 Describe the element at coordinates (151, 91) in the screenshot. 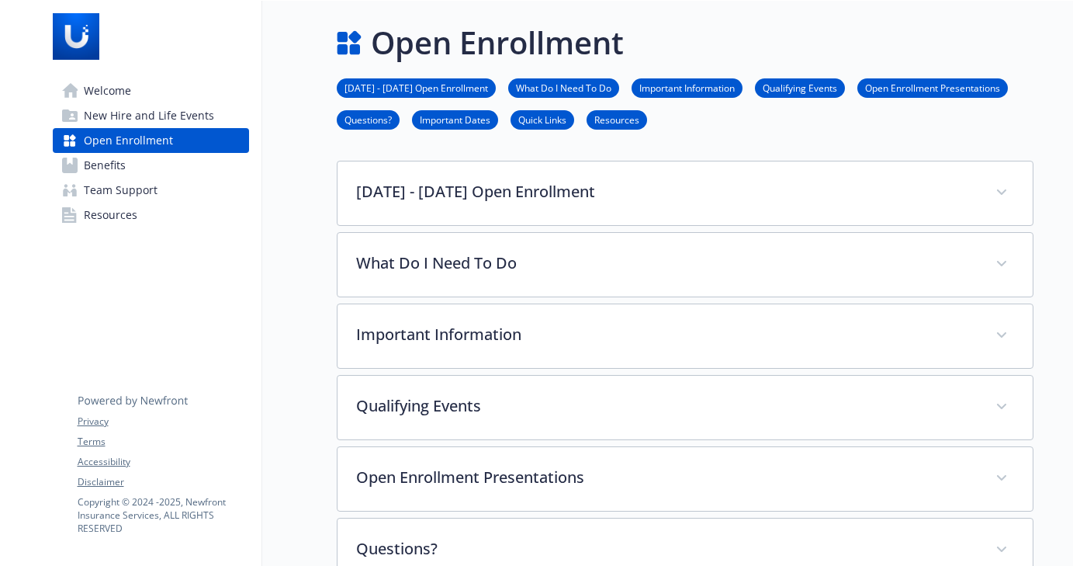

I see `a: Welcome` at that location.